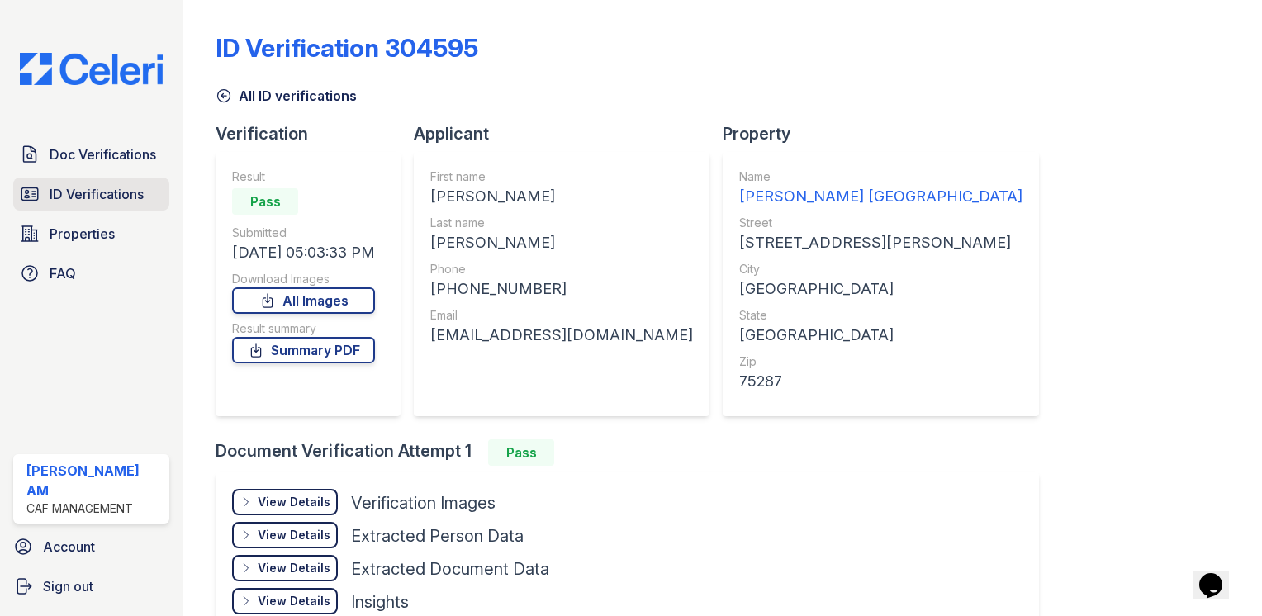 The width and height of the screenshot is (1262, 616). What do you see at coordinates (63, 273) in the screenshot?
I see `span: FAQ` at bounding box center [63, 273].